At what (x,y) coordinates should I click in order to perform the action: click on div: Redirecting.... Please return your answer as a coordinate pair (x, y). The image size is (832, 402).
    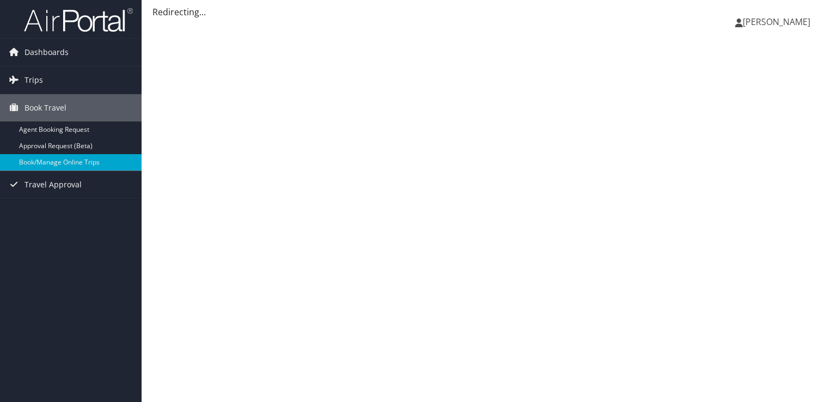
    Looking at the image, I should click on (487, 12).